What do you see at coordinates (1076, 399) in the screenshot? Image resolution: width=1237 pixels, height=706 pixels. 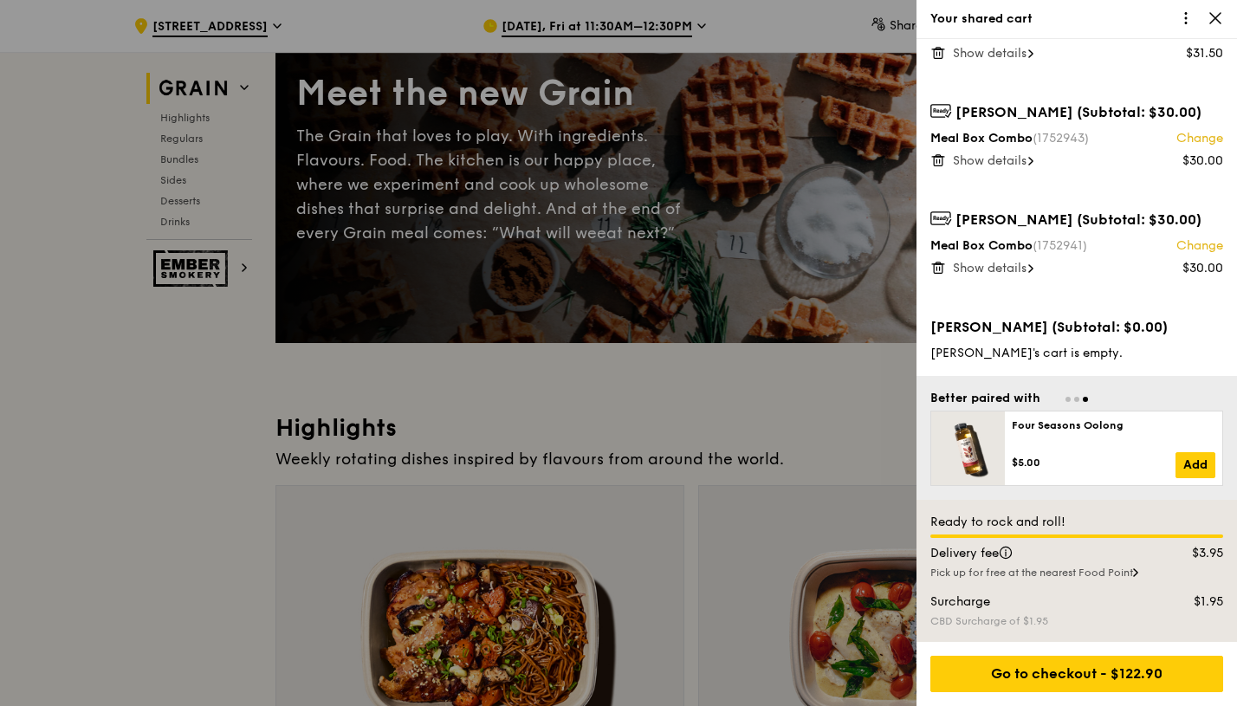 I see `span: Go to slide 2` at bounding box center [1076, 399].